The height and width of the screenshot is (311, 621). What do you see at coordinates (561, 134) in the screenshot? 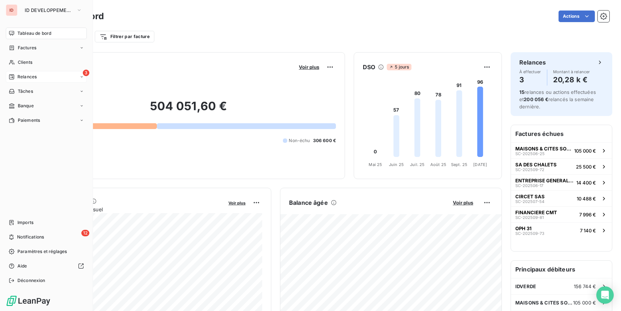
I see `h6: Factures échues` at bounding box center [561, 134].